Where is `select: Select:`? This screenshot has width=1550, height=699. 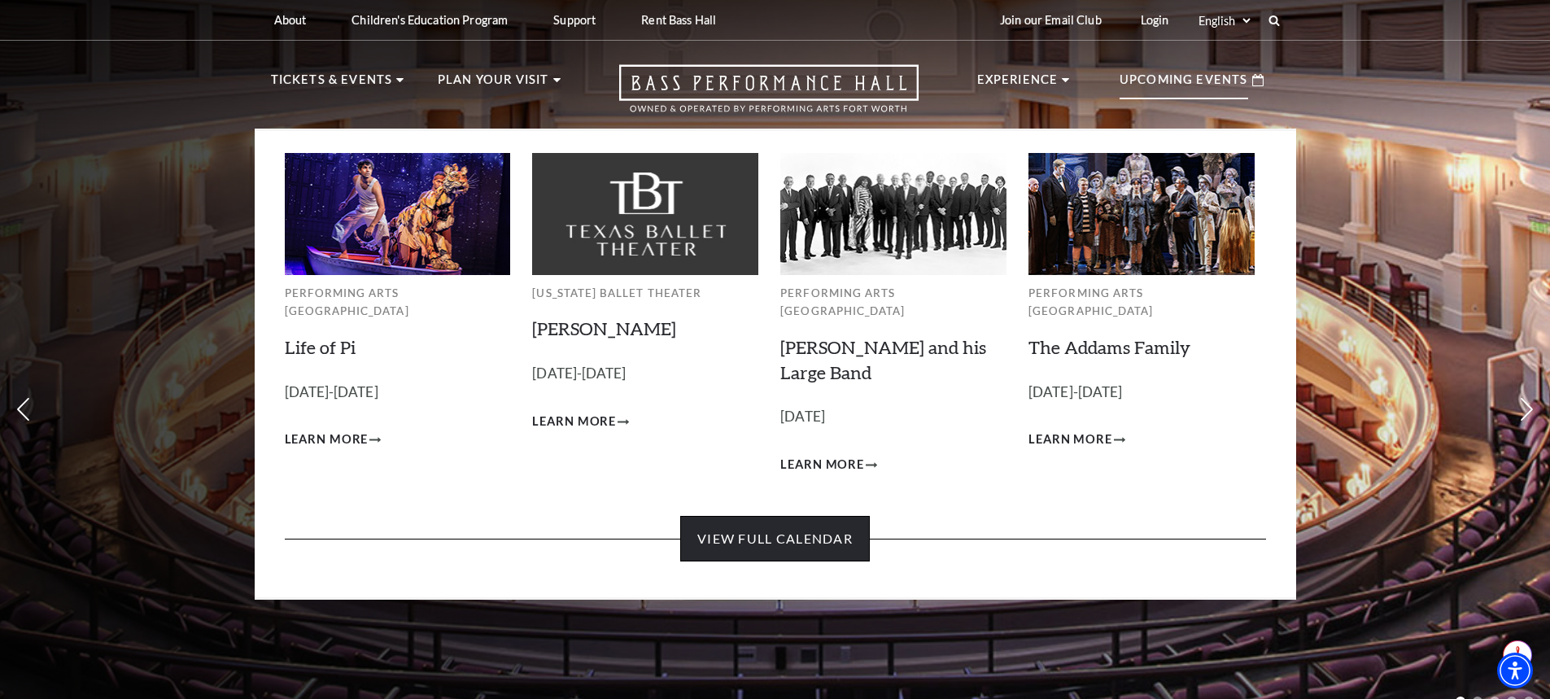
select: Select: is located at coordinates (1224, 20).